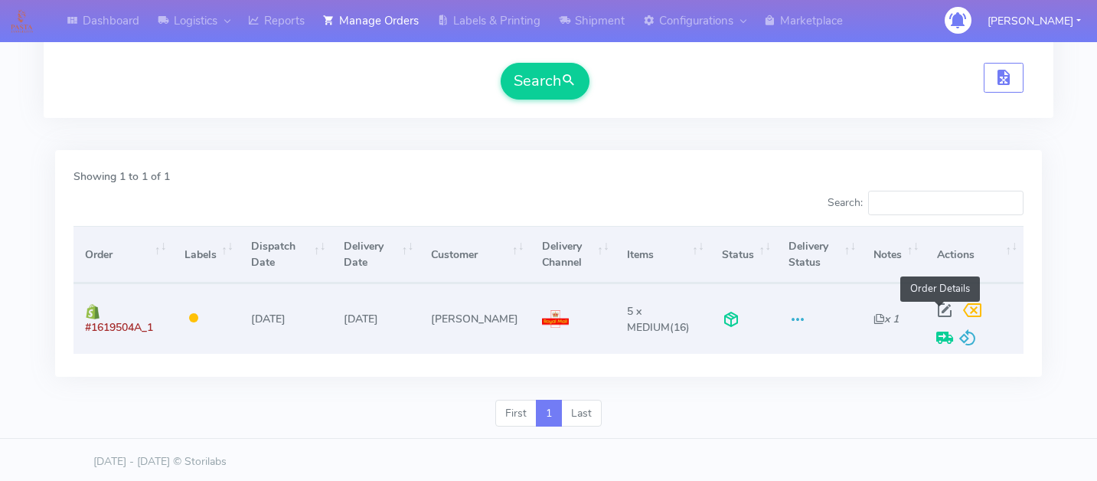 Image resolution: width=1097 pixels, height=481 pixels. Describe the element at coordinates (973, 254) in the screenshot. I see `th: Actions: activate to sort column ascending` at that location.